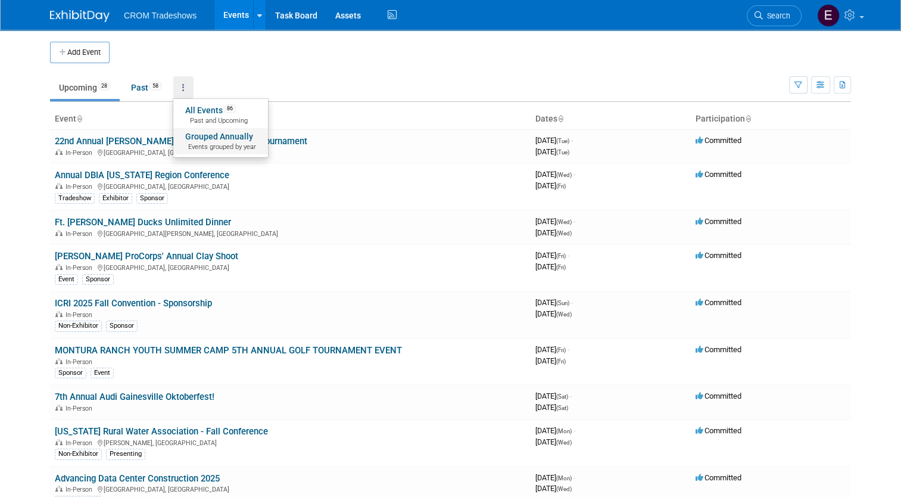  Describe the element at coordinates (79, 118) in the screenshot. I see `a: Sort by Event Name` at that location.